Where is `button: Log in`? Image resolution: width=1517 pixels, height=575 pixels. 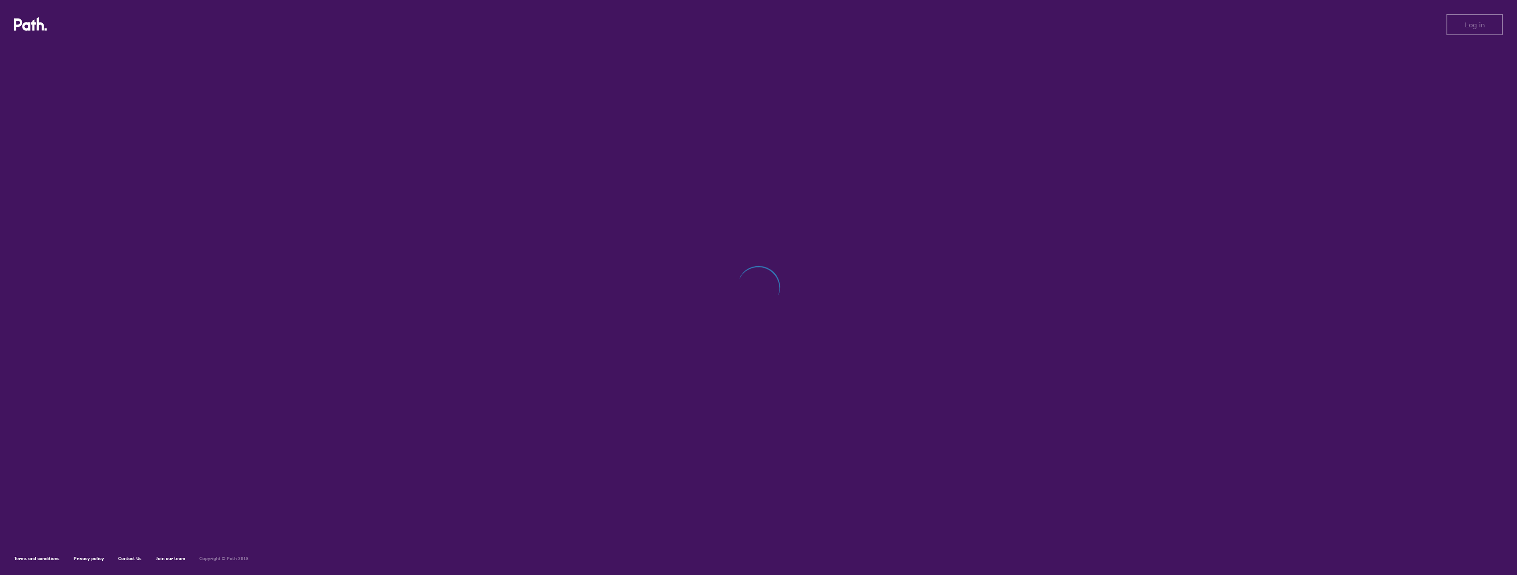 button: Log in is located at coordinates (1474, 25).